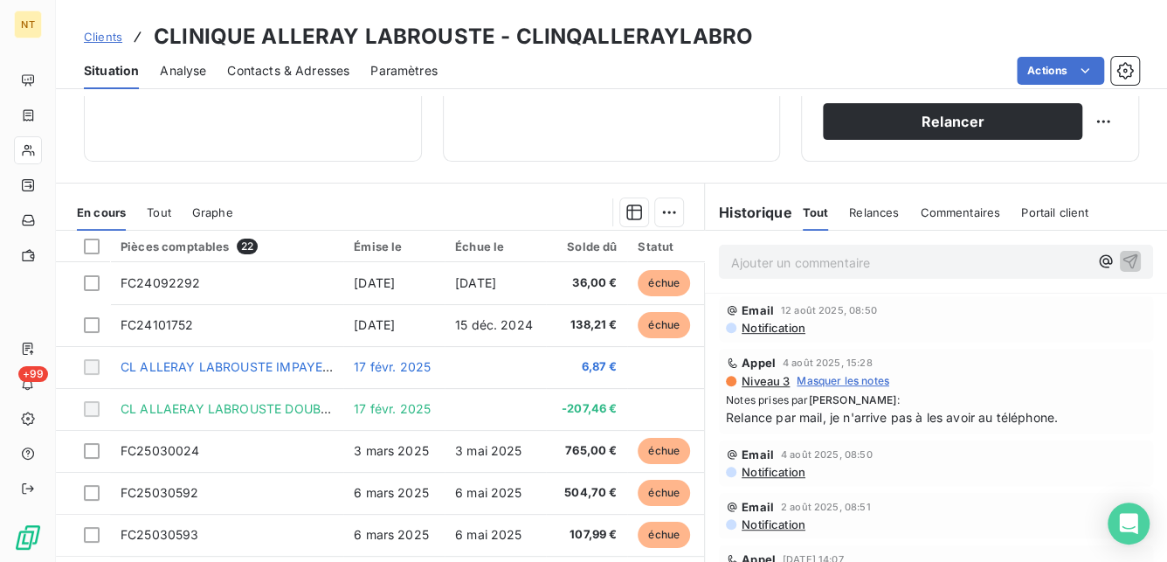 Image resolution: width=1167 pixels, height=562 pixels. What do you see at coordinates (160, 492) in the screenshot?
I see `span: FC25030592` at bounding box center [160, 492].